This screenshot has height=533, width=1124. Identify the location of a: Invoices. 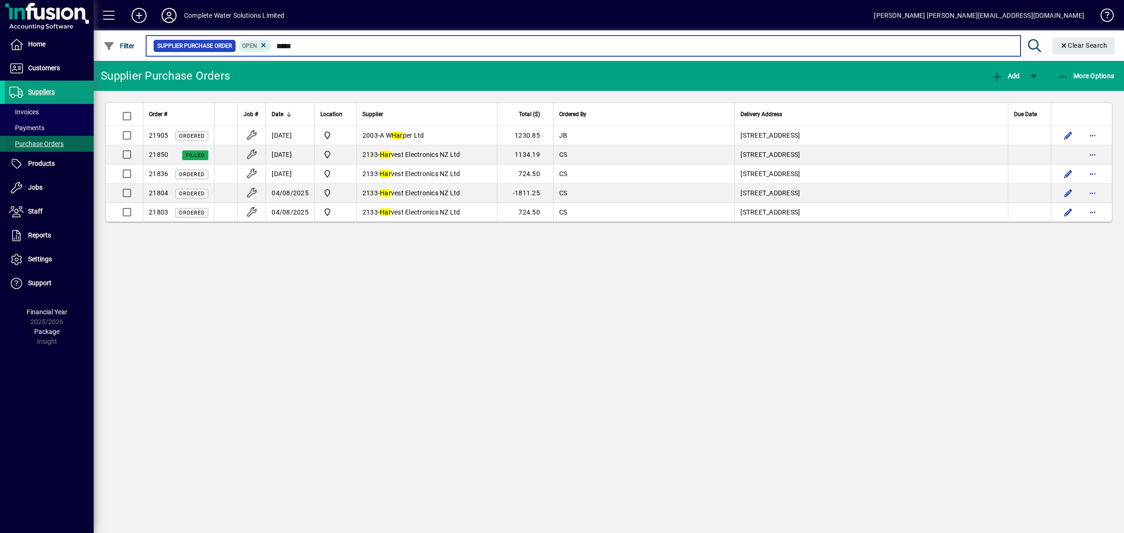
(49, 112).